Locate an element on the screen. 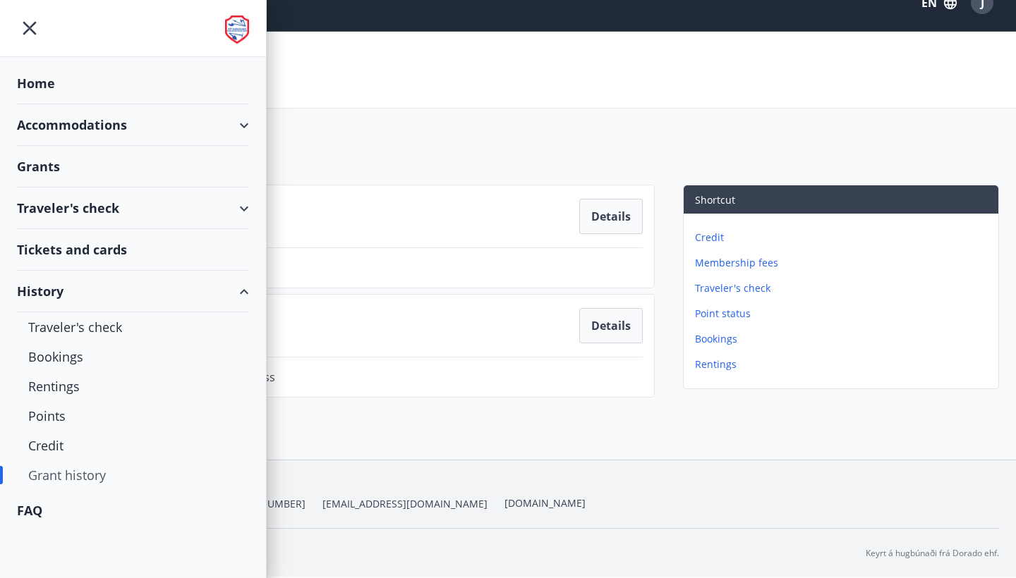 The height and width of the screenshot is (578, 1016). p: Keyrt á hugbúnaði frá Dorado ehf. is located at coordinates (932, 554).